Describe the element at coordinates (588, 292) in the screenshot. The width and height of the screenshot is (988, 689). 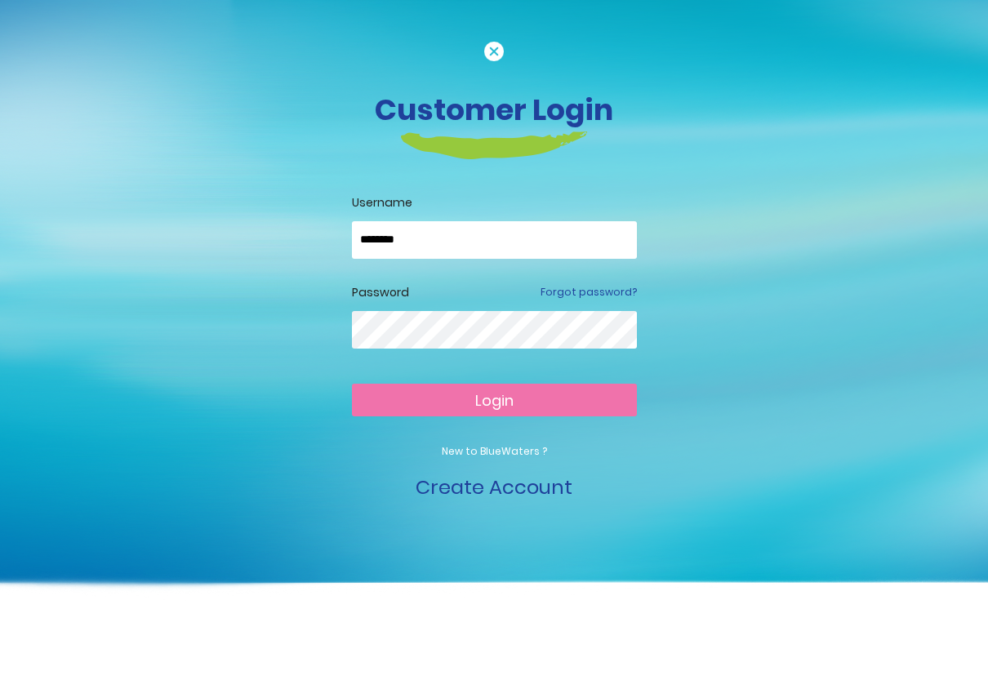
I see `a: Forgot password?` at that location.